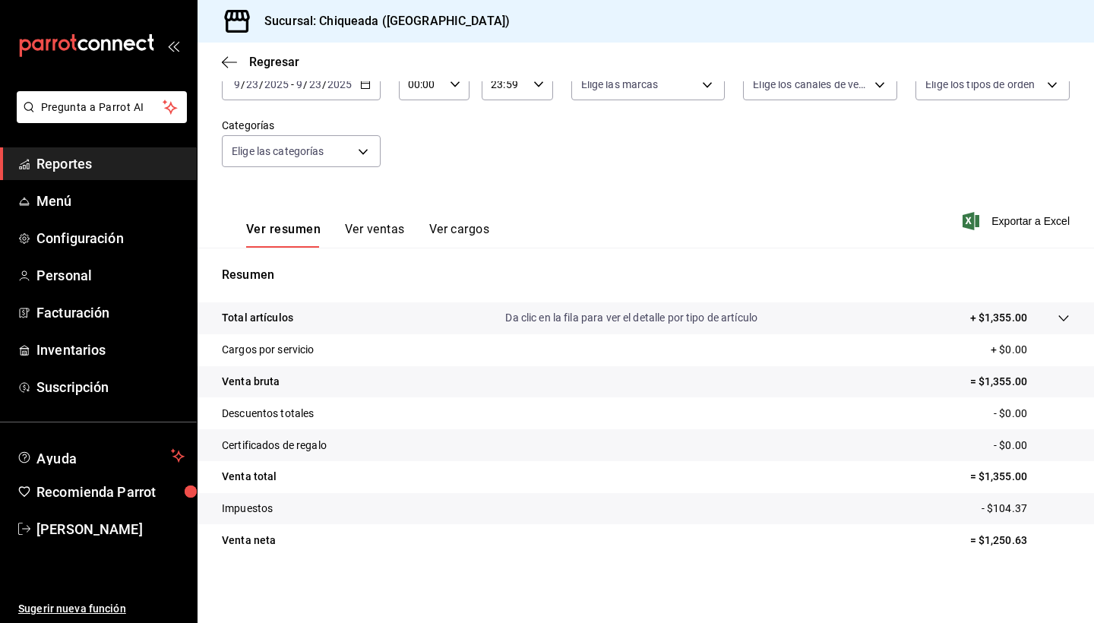  I want to click on span: Elige los tipos de orden, so click(980, 84).